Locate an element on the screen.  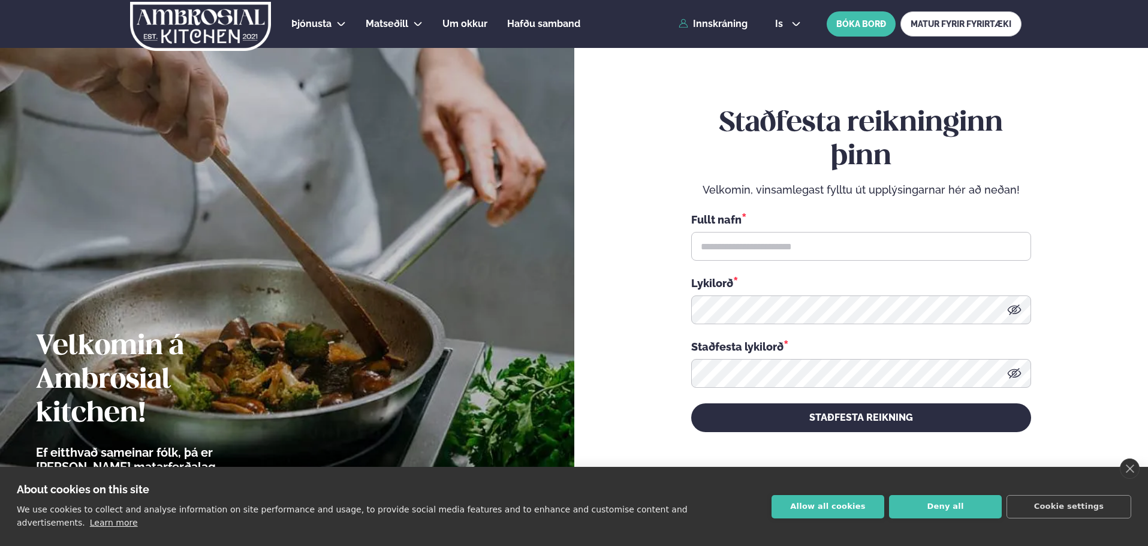
p: Velkomin, vinsamlegast fylltu út upplýsingarnar hér að neðan! is located at coordinates (861, 190).